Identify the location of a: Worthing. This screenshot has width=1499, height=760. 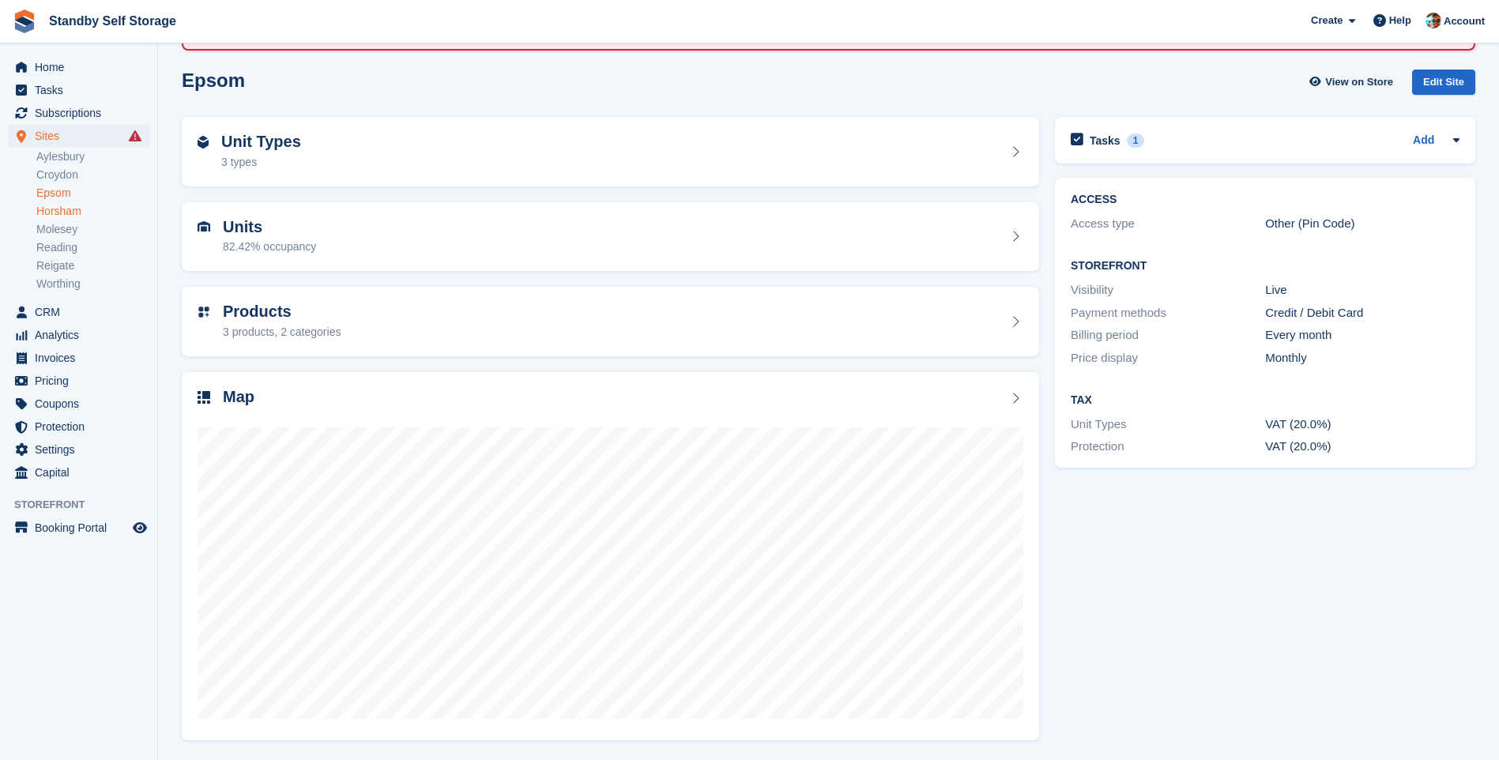
(92, 284).